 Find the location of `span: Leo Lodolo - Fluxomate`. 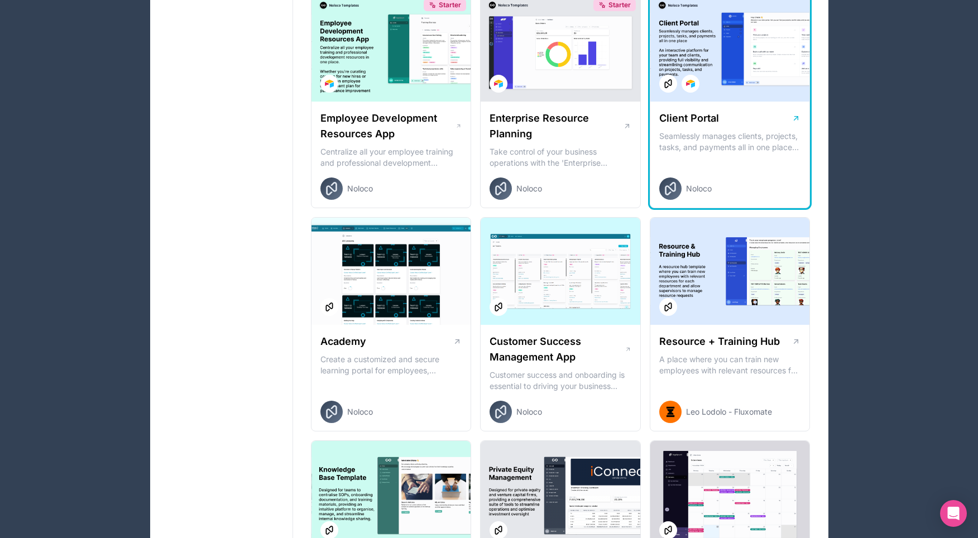

span: Leo Lodolo - Fluxomate is located at coordinates (729, 412).